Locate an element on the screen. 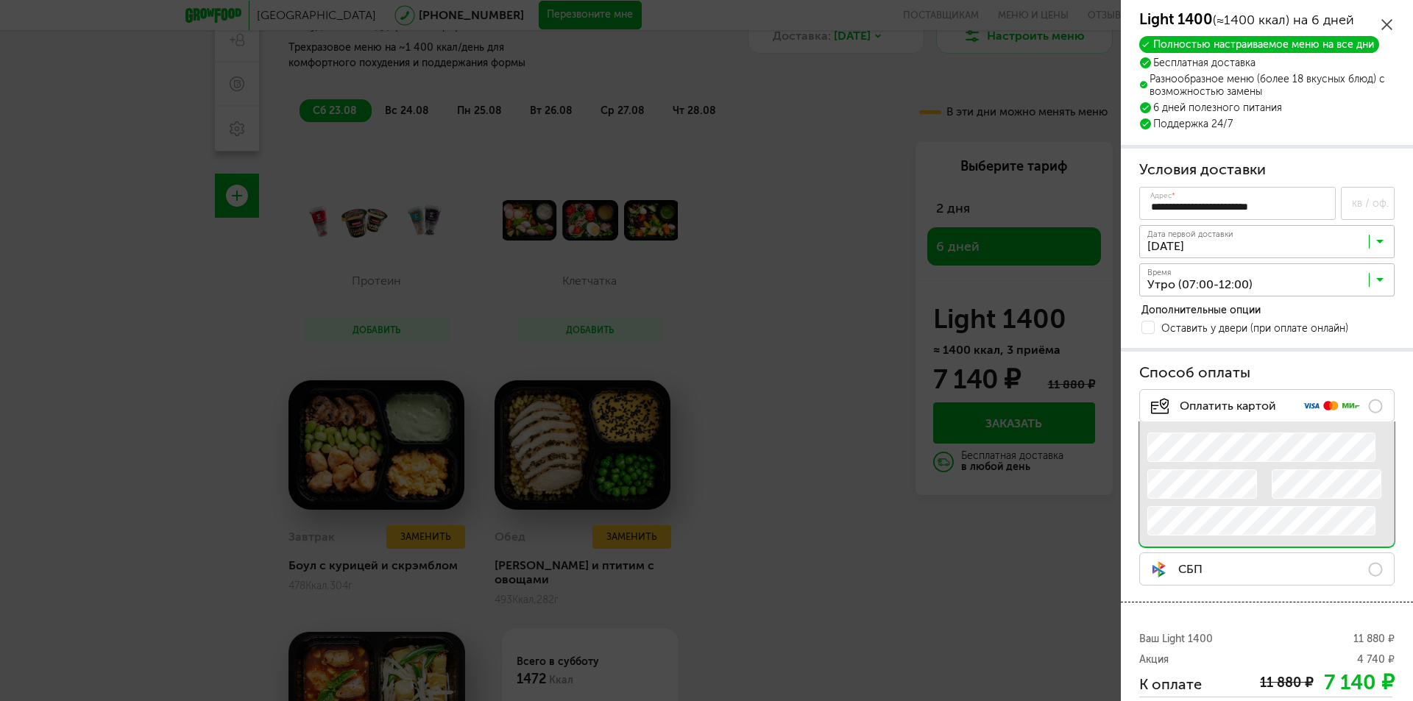  span: Дата первой доставки is located at coordinates (1190, 234).